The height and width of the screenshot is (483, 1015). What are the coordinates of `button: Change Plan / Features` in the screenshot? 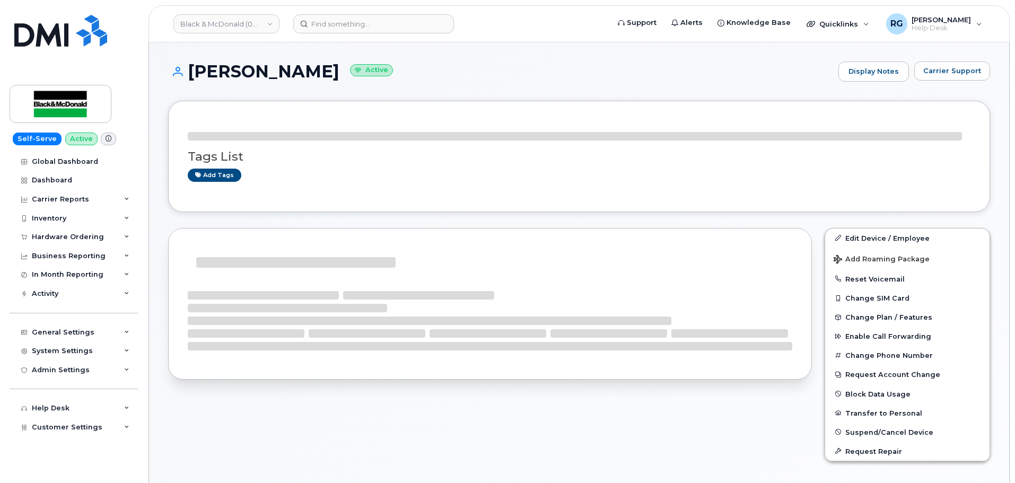 It's located at (907, 317).